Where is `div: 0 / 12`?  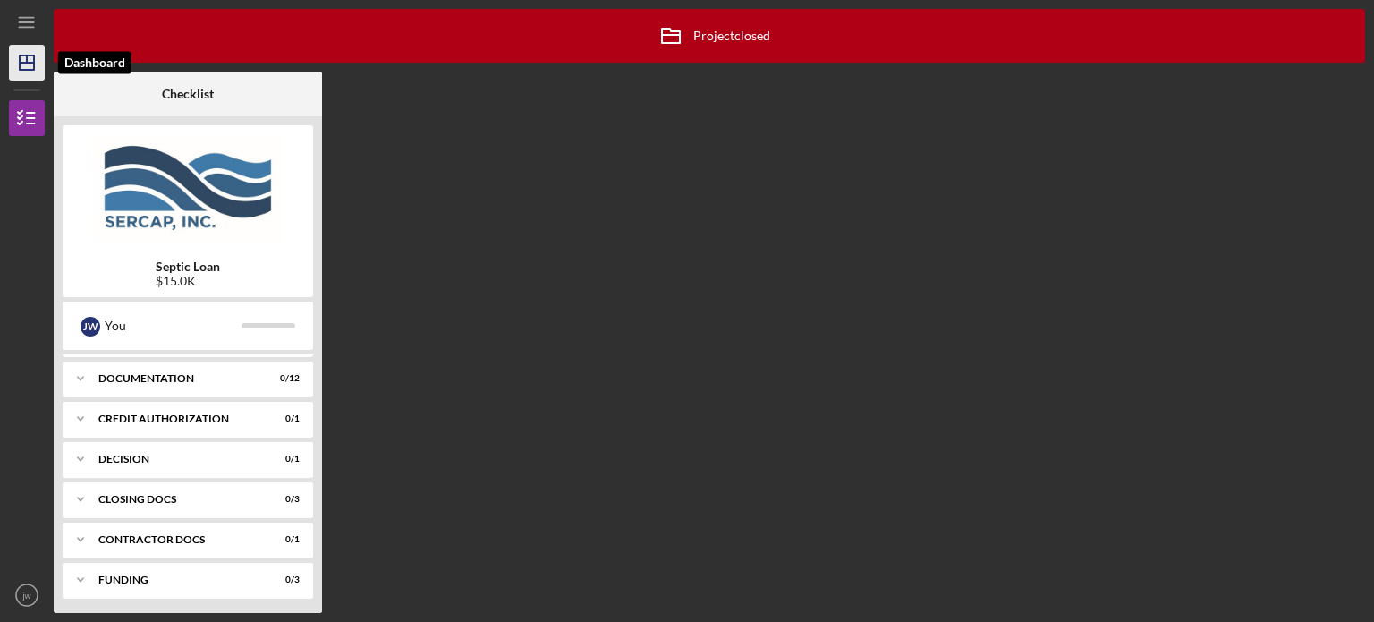 div: 0 / 12 is located at coordinates (284, 378).